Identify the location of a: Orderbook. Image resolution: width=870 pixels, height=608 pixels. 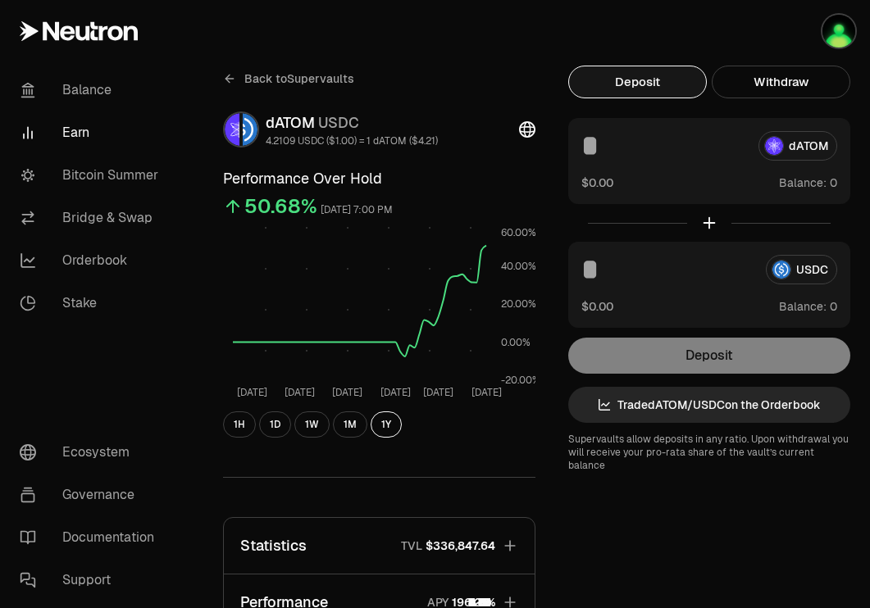
(92, 261).